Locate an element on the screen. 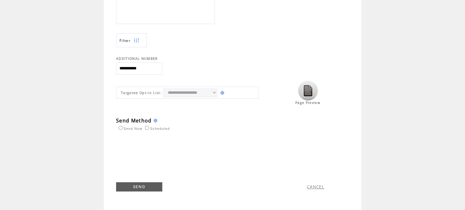 This screenshot has width=465, height=210. a: CANCEL is located at coordinates (316, 187).